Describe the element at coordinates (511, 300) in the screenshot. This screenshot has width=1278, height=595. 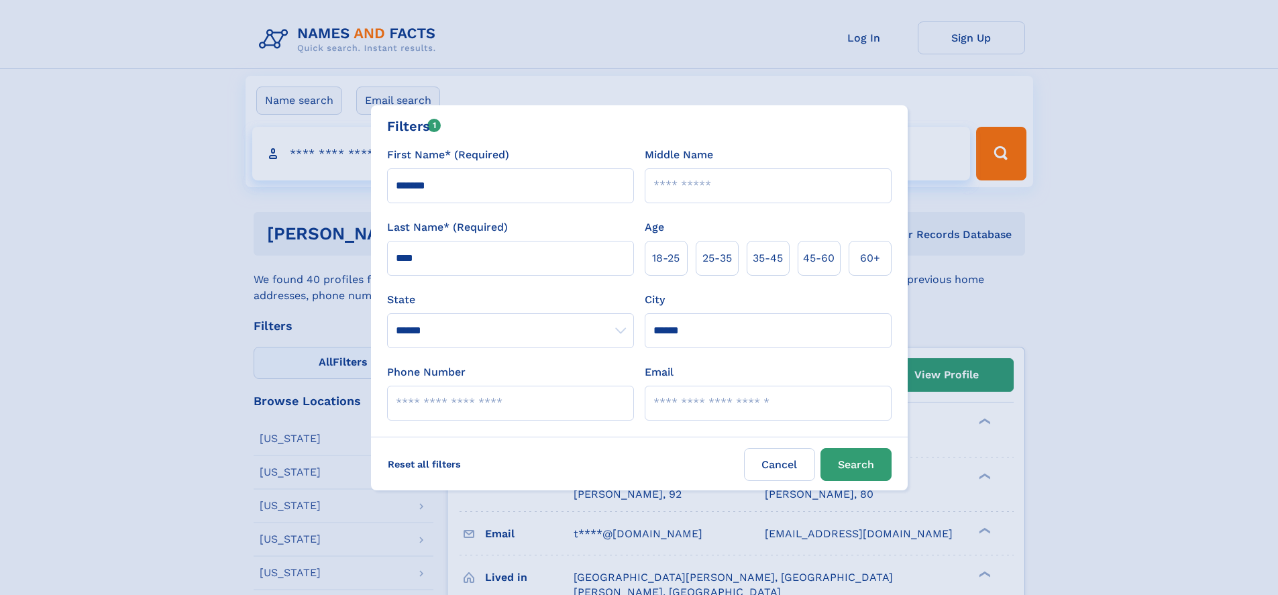
I see `label: State` at that location.